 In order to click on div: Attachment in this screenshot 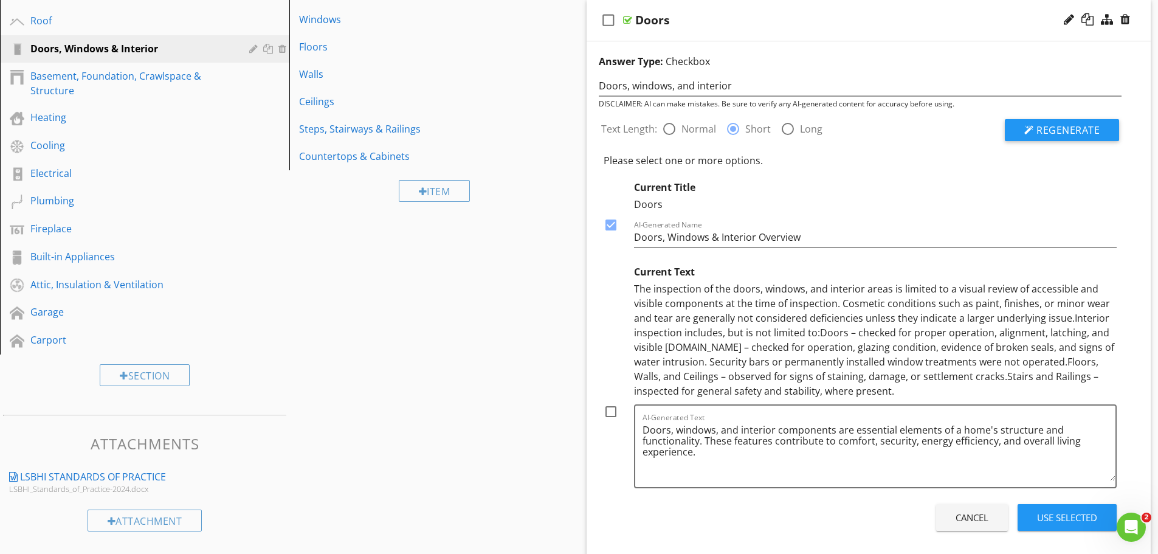, I will do `click(145, 520)`.